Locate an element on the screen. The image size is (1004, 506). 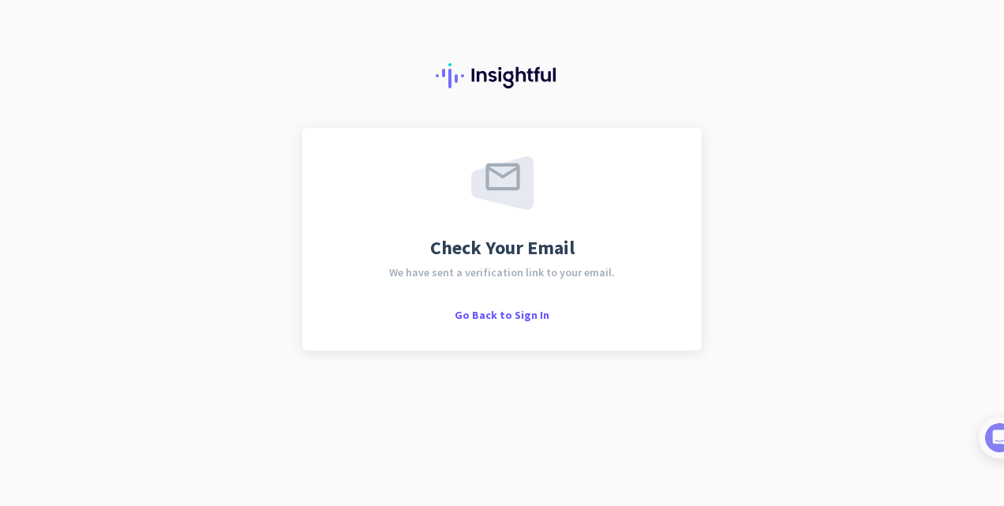
span: We have sent a verification link to your email. is located at coordinates (502, 272).